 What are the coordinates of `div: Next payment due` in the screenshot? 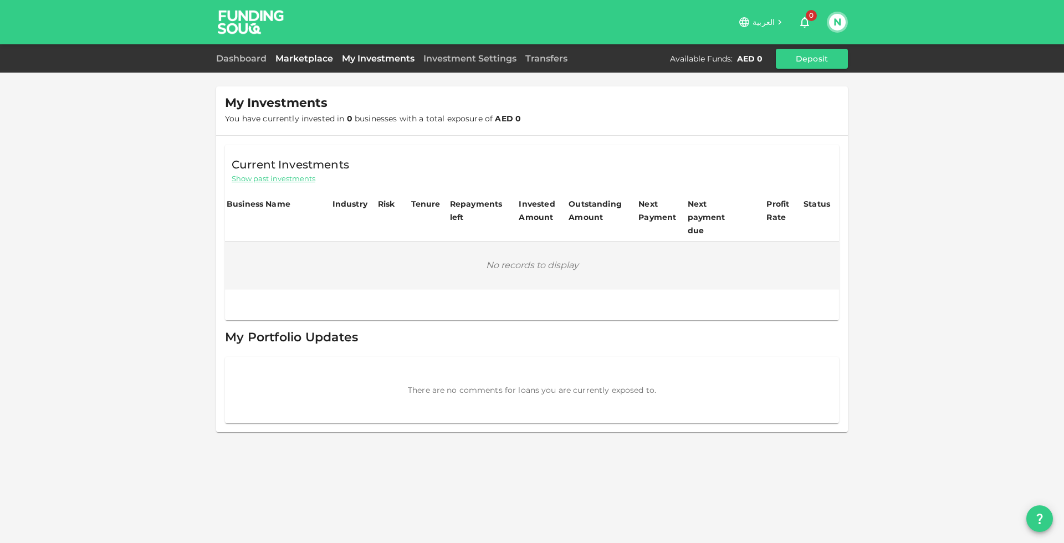 It's located at (715, 217).